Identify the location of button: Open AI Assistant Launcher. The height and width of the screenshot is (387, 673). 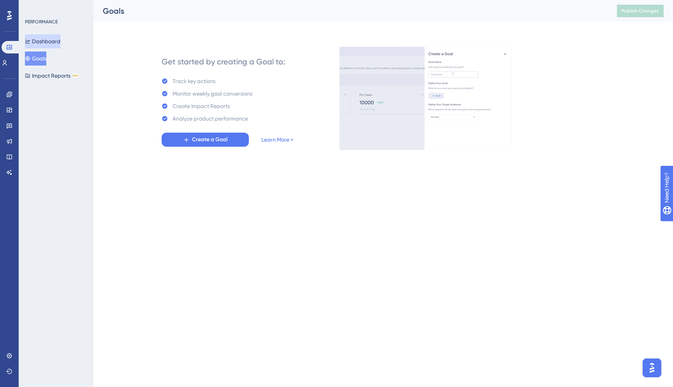
(12, 12).